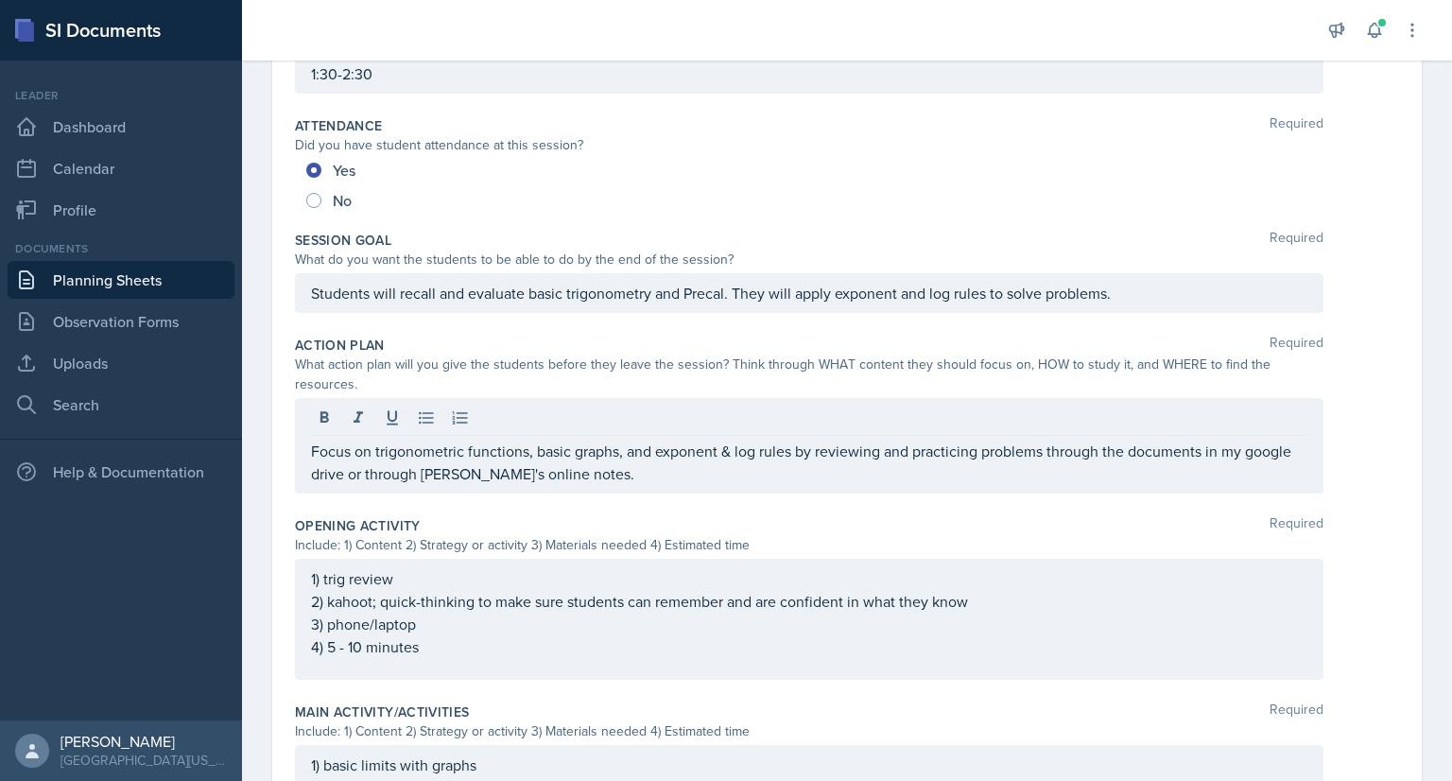  Describe the element at coordinates (121, 168) in the screenshot. I see `a: Calendar` at that location.